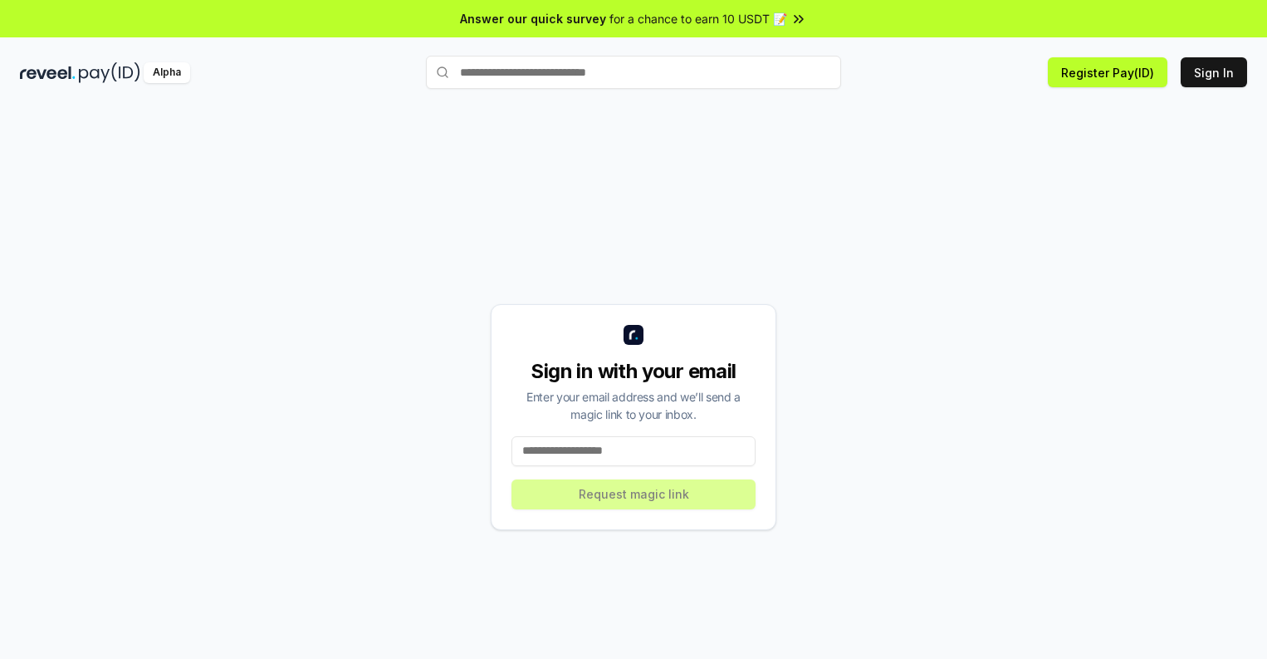 The height and width of the screenshot is (659, 1267). Describe the element at coordinates (167, 72) in the screenshot. I see `div: Alpha` at that location.